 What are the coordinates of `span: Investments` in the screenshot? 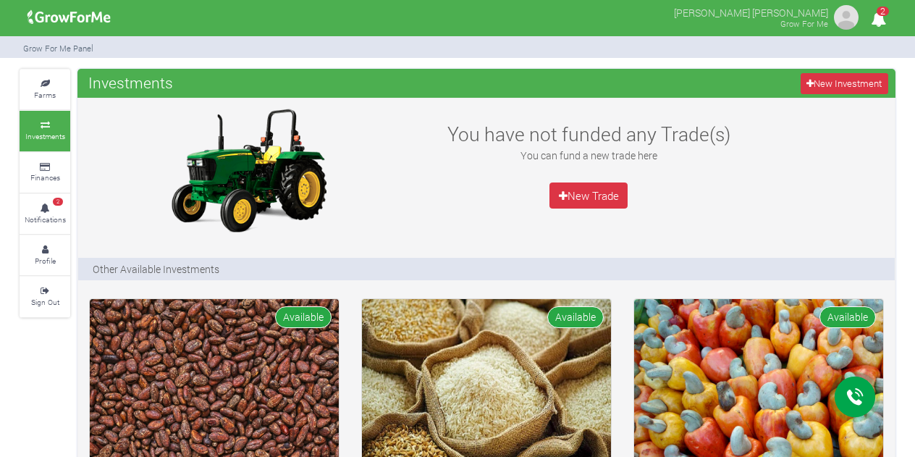 It's located at (130, 83).